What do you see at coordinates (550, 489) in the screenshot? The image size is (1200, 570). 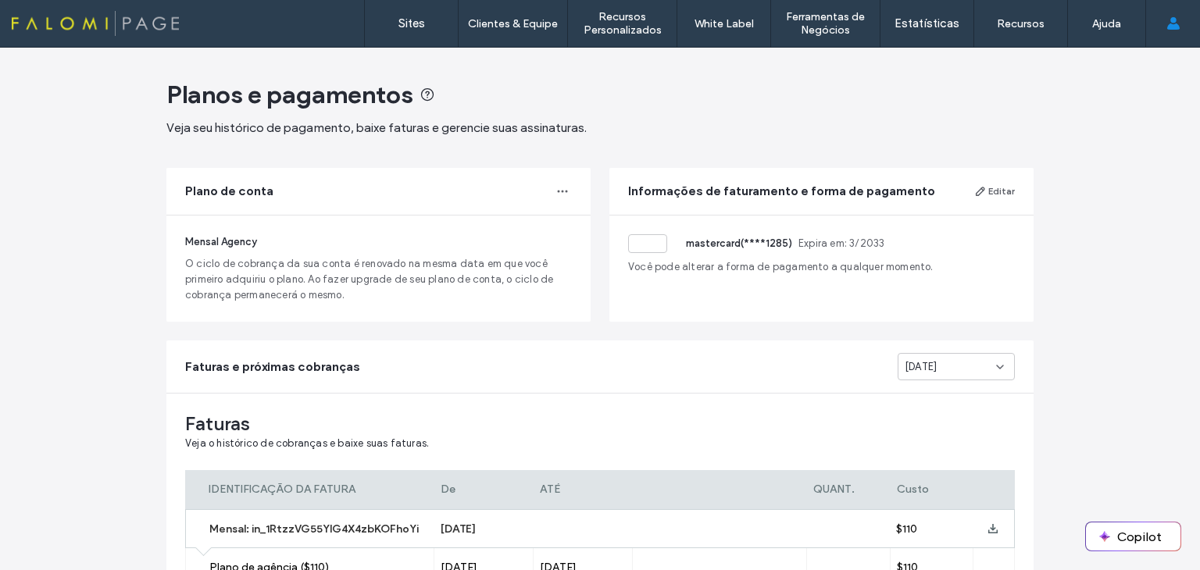 I see `span: ATÉ` at bounding box center [550, 489].